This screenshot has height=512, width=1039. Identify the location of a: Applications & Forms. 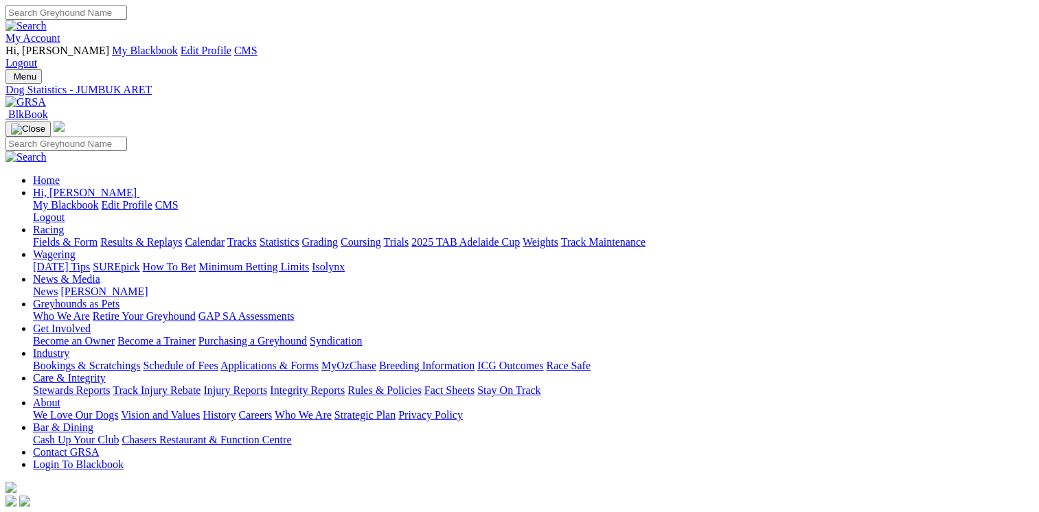
(269, 365).